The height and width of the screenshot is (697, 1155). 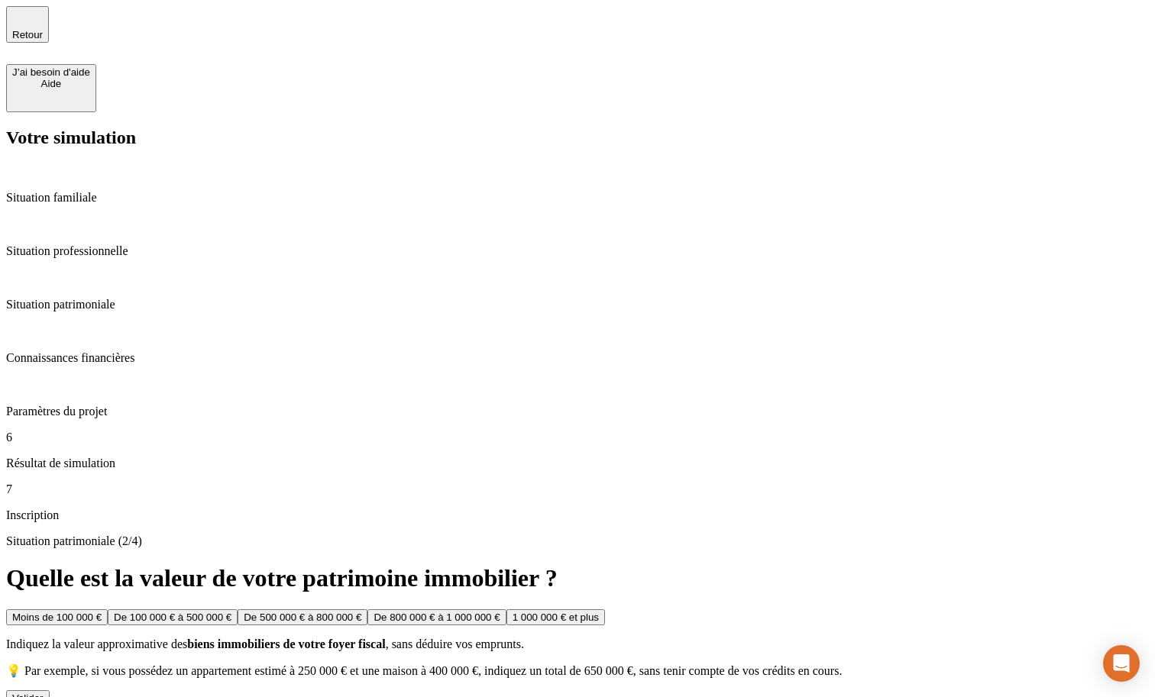 I want to click on span: Retour, so click(x=27, y=34).